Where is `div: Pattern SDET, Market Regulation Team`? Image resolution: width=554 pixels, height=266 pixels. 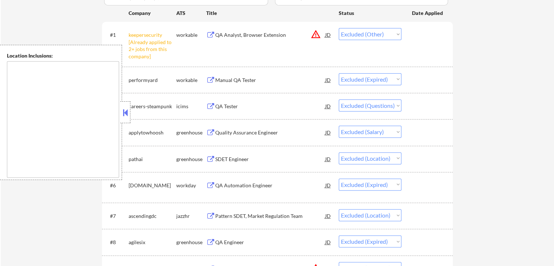 div: Pattern SDET, Market Regulation Team is located at coordinates (270, 216).